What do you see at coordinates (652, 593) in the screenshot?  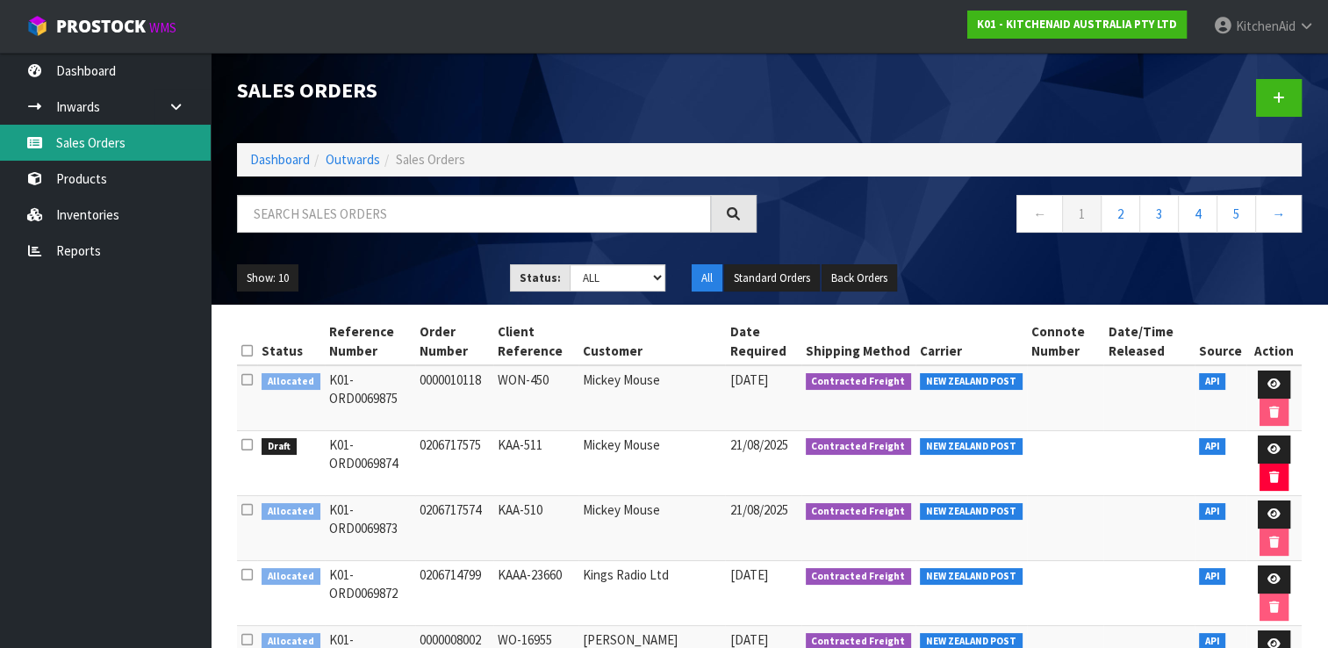 I see `td: Kings Radio Ltd` at bounding box center [652, 593].